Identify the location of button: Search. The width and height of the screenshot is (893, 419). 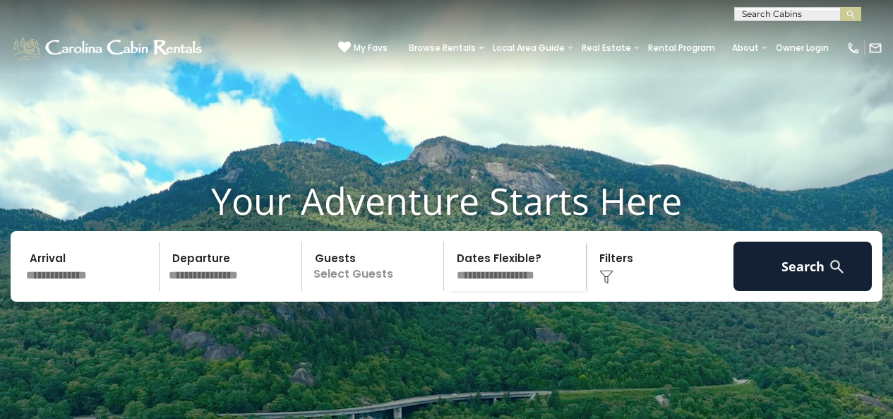
(803, 266).